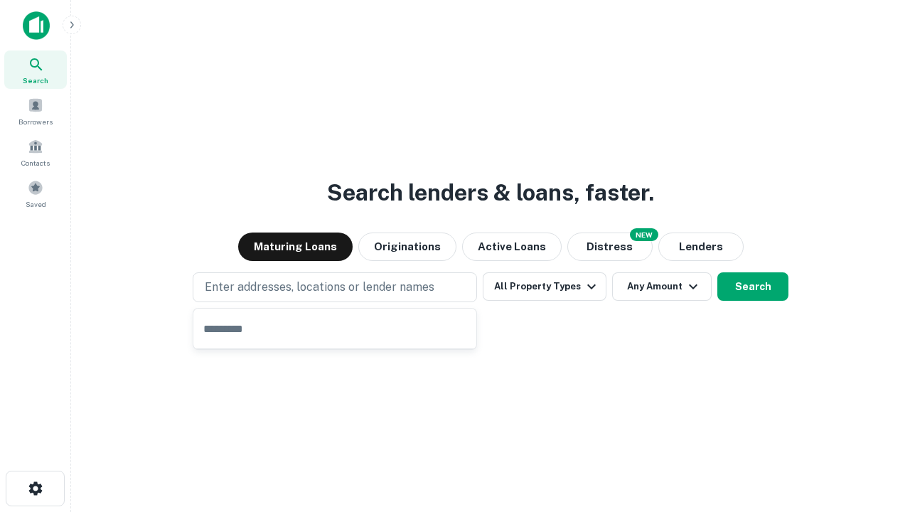 This screenshot has height=512, width=910. What do you see at coordinates (36, 70) in the screenshot?
I see `a: Search` at bounding box center [36, 70].